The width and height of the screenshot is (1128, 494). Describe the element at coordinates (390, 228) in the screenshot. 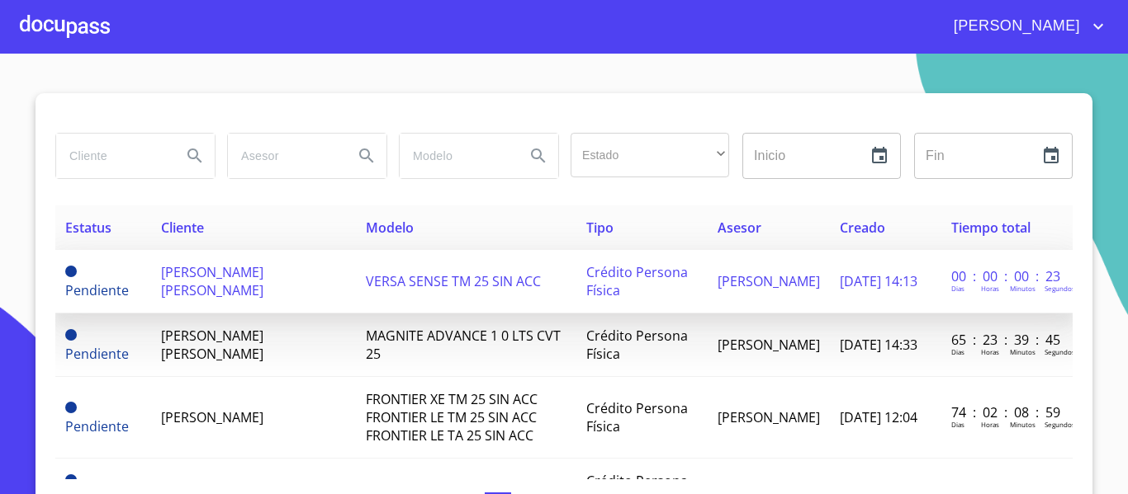

I see `span: Modelo` at that location.